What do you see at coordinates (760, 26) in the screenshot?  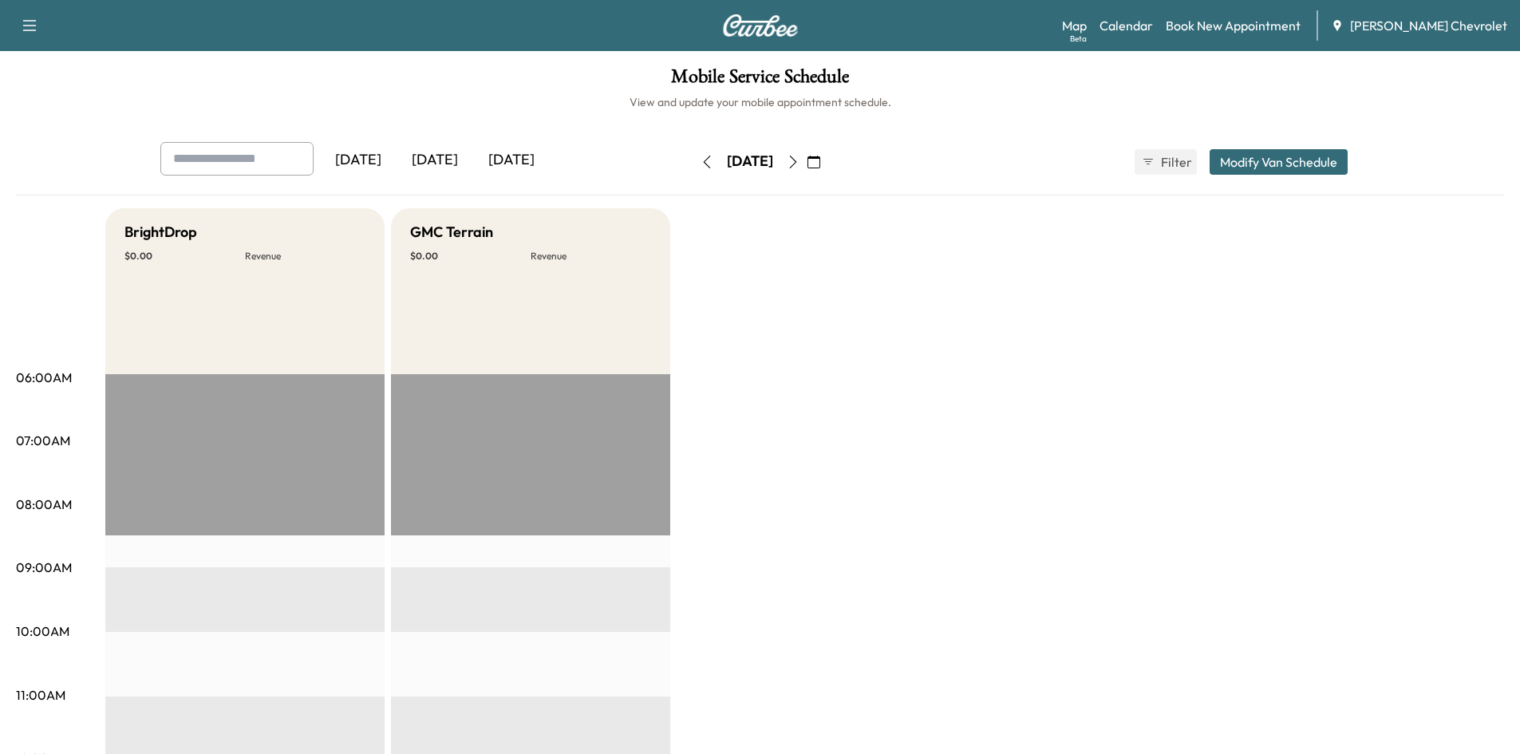 I see `img: Curbee Logo` at bounding box center [760, 26].